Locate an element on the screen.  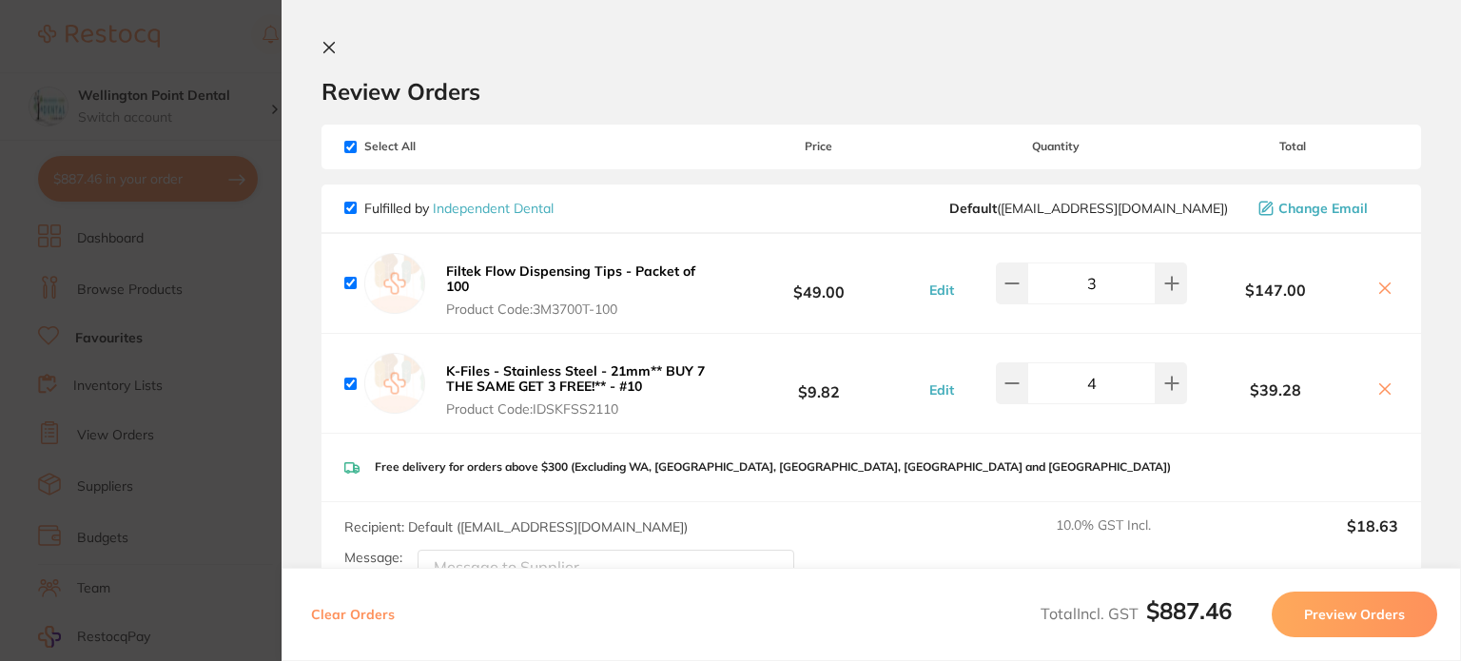
b: $49.00 is located at coordinates (819, 282).